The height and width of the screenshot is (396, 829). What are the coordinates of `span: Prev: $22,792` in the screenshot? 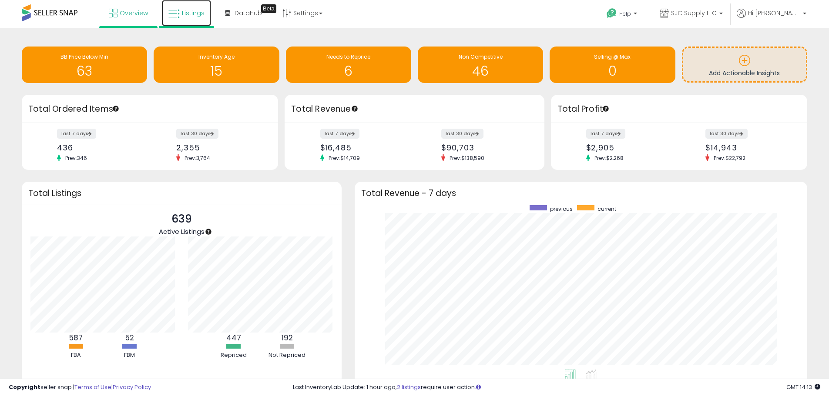 It's located at (729, 158).